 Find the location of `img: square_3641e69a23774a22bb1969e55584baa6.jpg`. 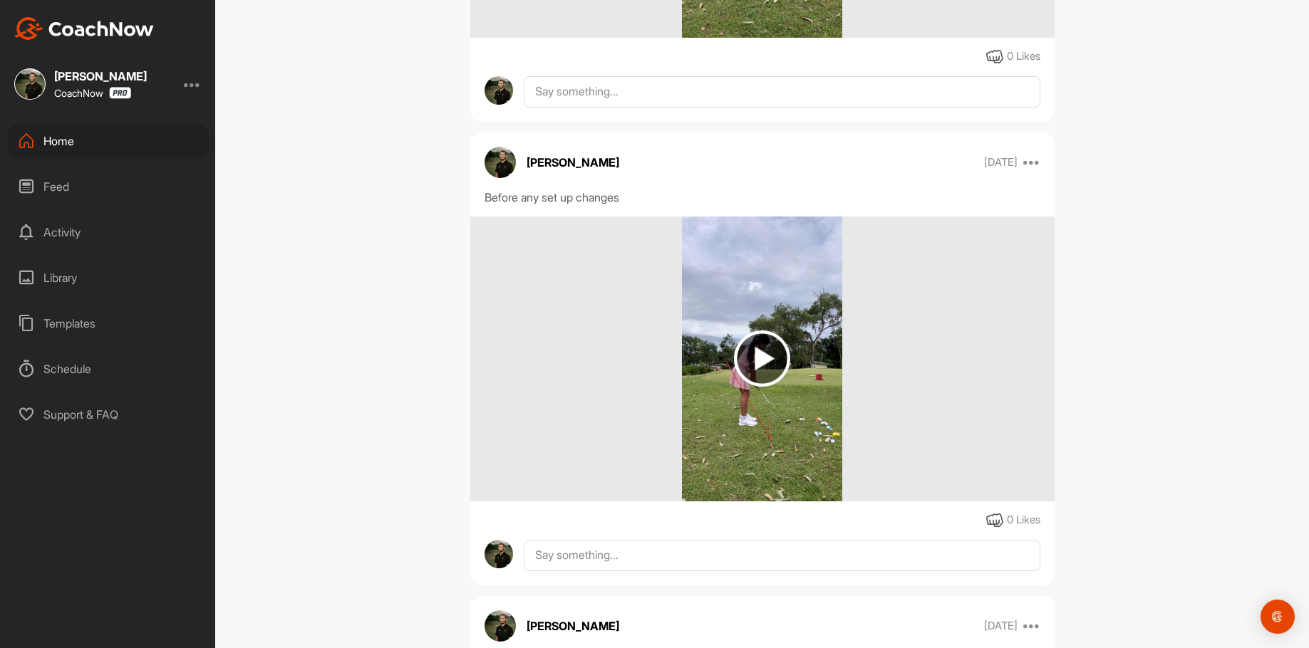

img: square_3641e69a23774a22bb1969e55584baa6.jpg is located at coordinates (30, 84).